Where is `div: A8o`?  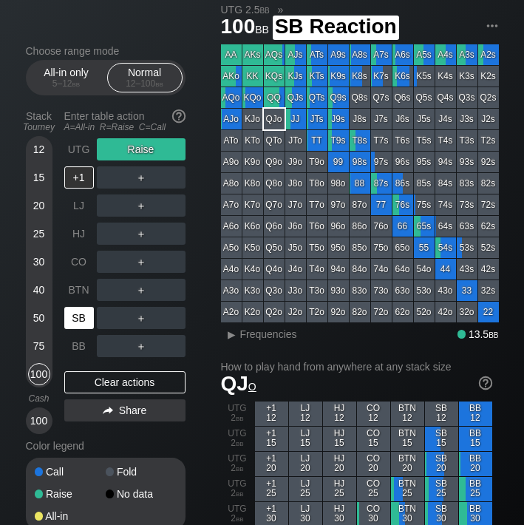 div: A8o is located at coordinates (231, 183).